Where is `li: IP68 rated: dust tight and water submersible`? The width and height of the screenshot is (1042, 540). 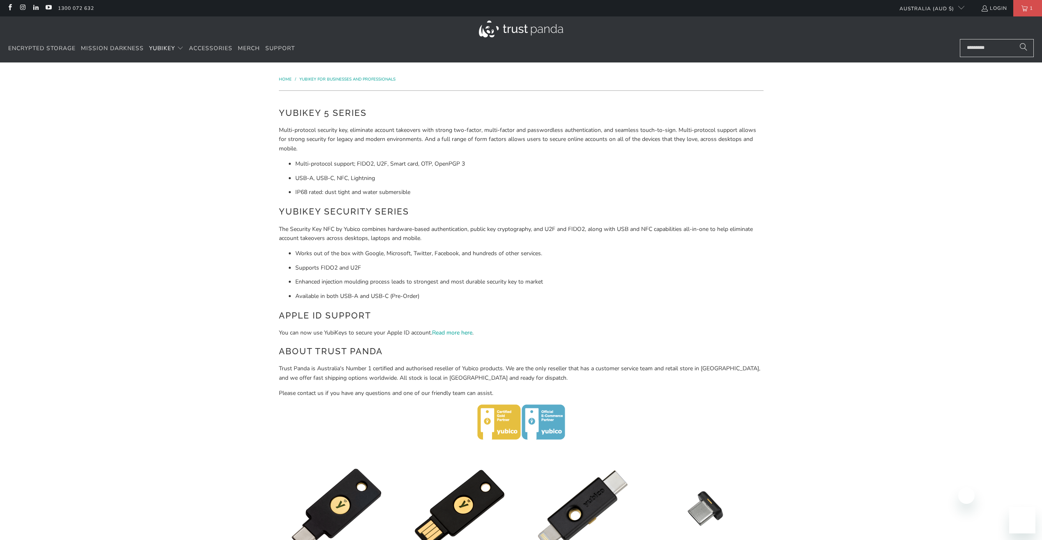
li: IP68 rated: dust tight and water submersible is located at coordinates (530, 192).